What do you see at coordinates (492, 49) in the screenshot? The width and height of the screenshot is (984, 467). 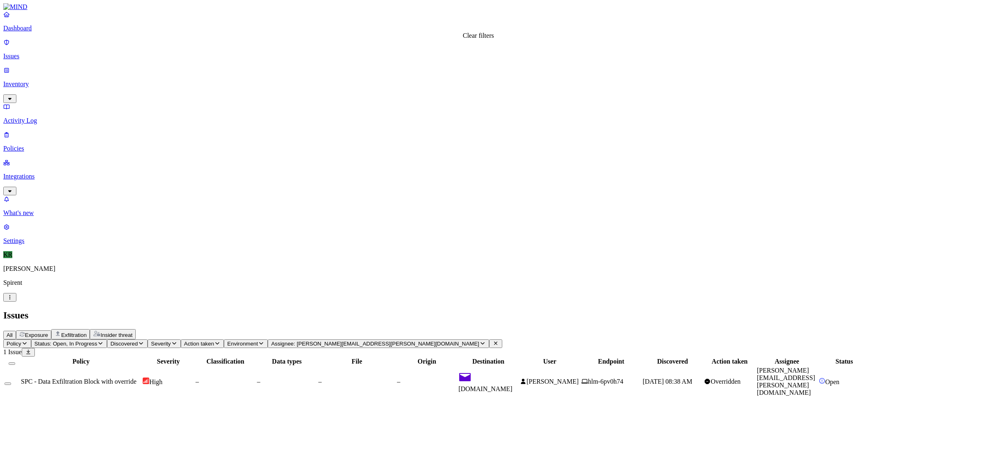 I see `a: Issues` at bounding box center [492, 49].